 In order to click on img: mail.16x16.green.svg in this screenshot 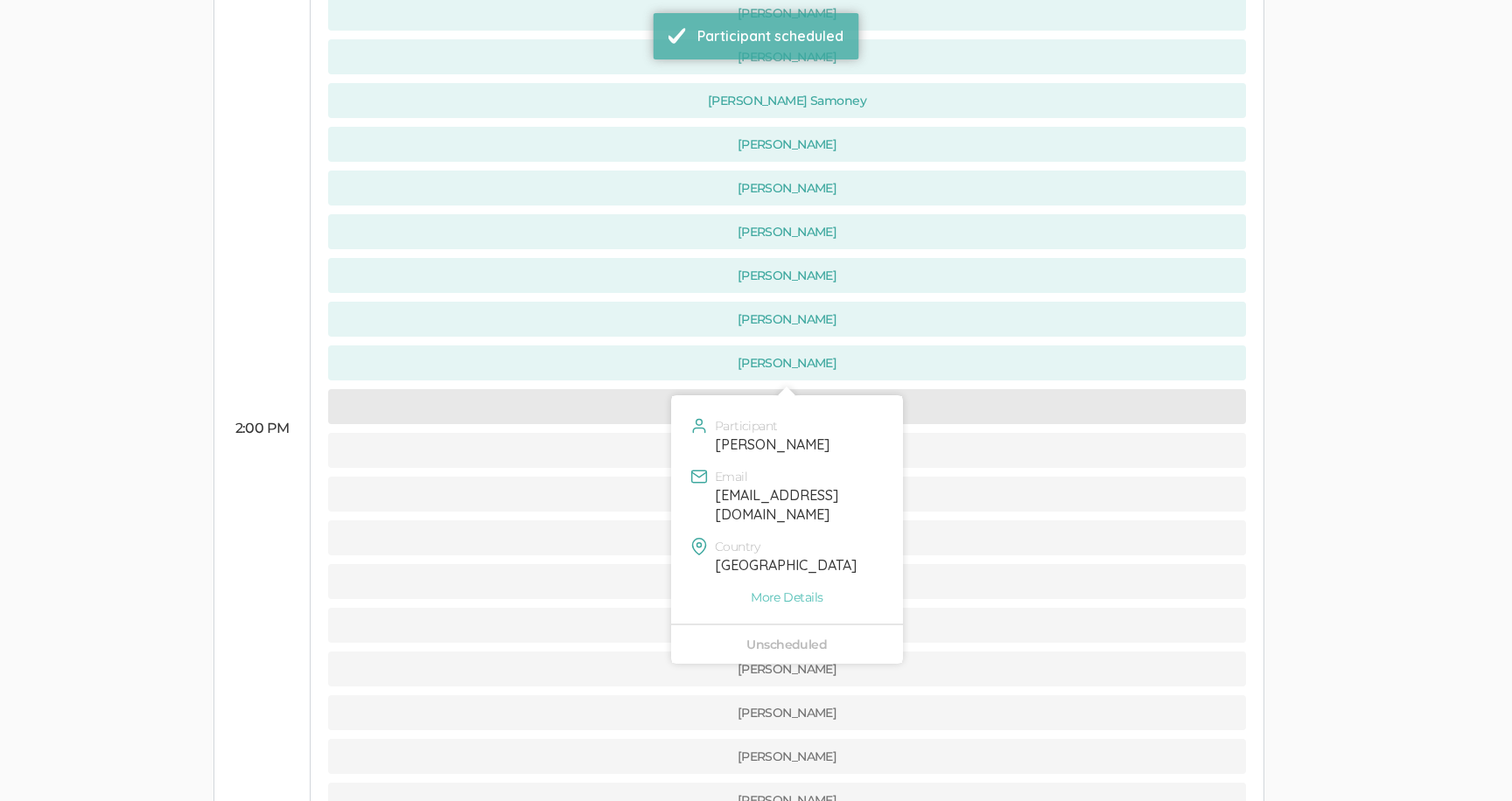, I will do `click(699, 477)`.